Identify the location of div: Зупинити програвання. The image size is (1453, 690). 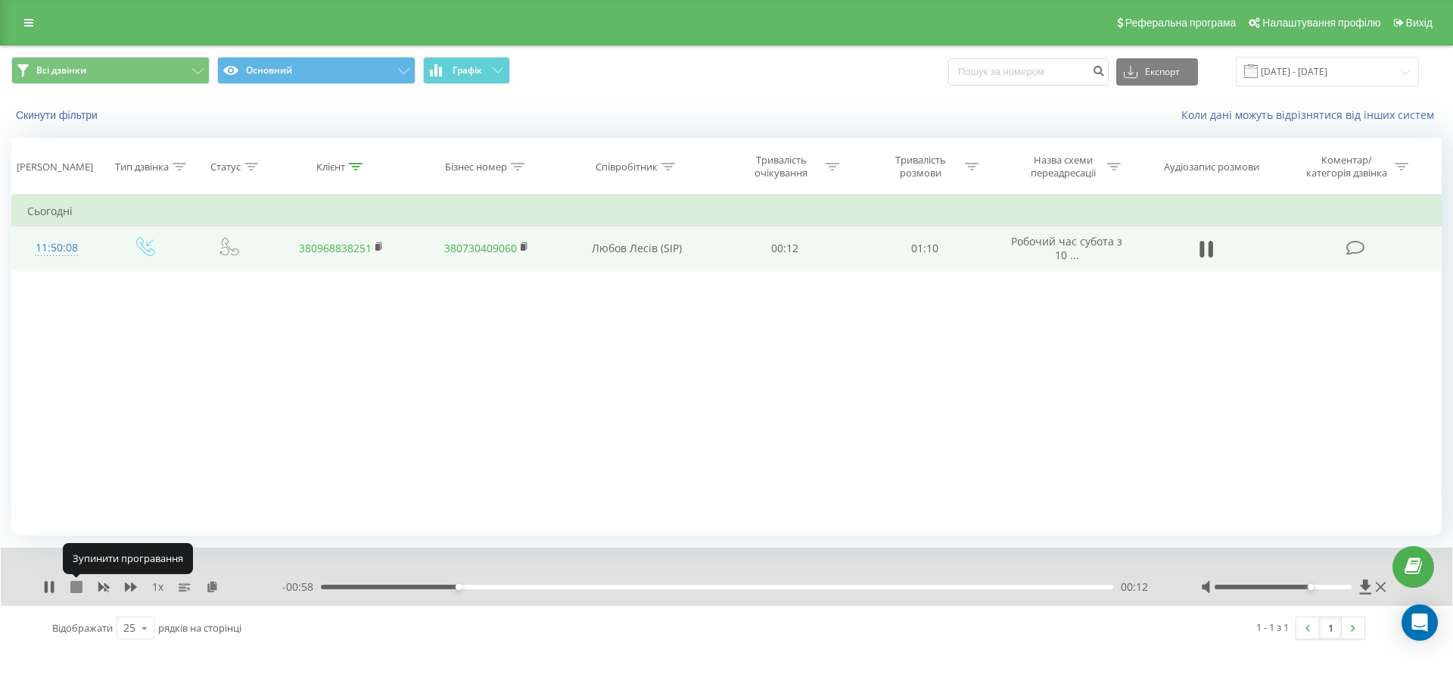
(128, 558).